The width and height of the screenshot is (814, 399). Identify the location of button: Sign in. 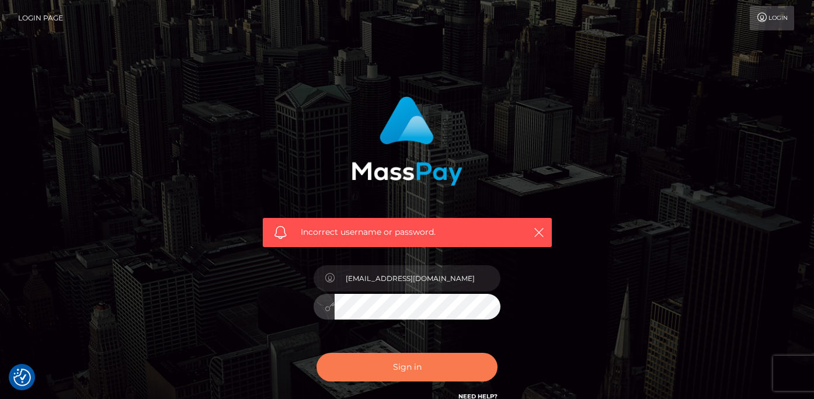
(407, 367).